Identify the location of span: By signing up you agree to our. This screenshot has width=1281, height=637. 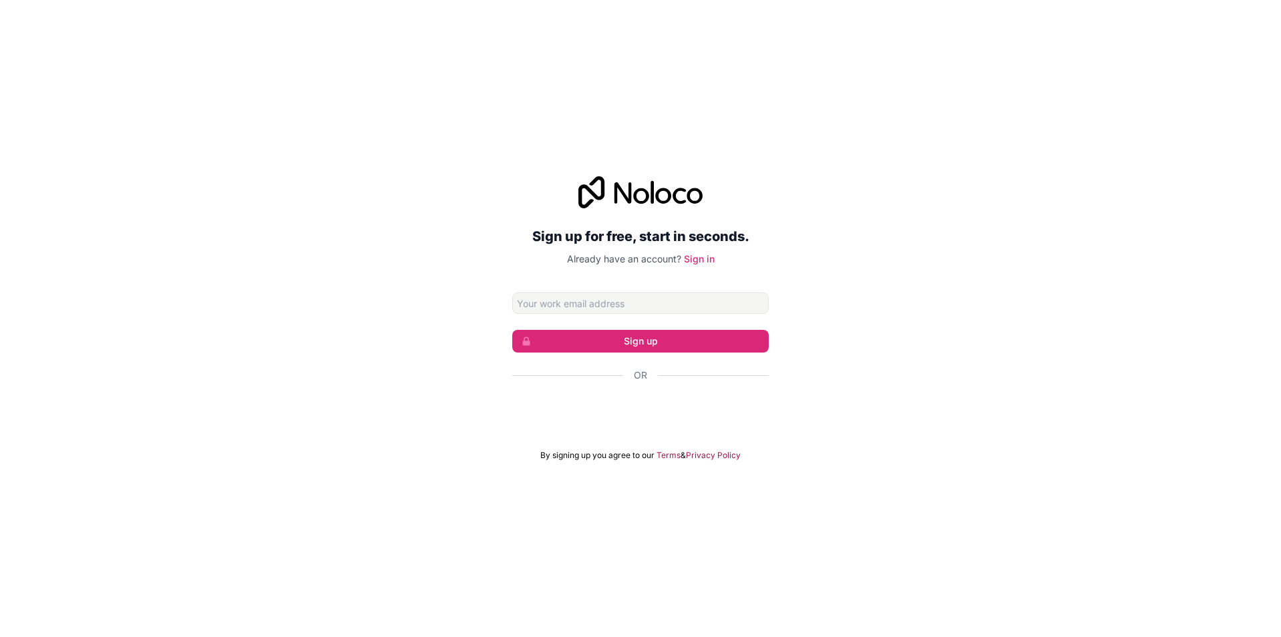
(597, 455).